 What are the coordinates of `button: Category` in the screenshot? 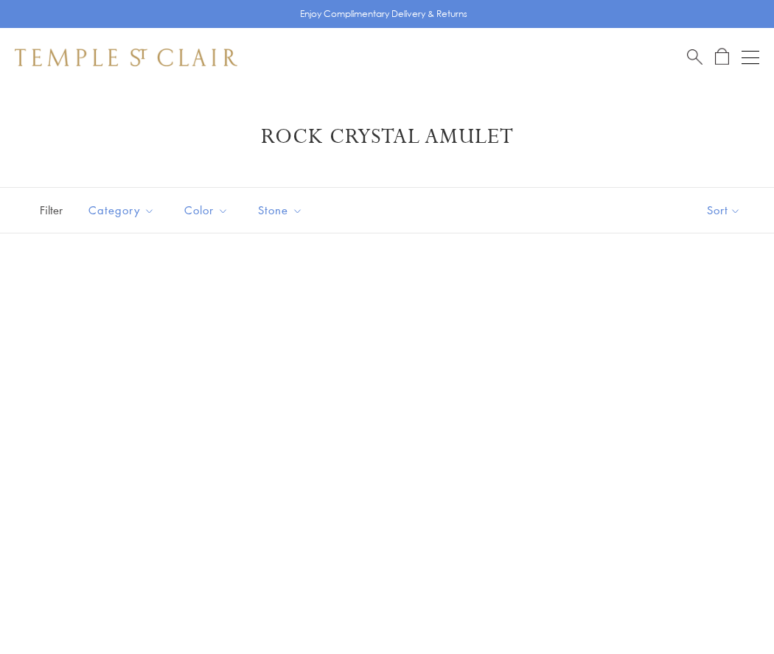 It's located at (122, 210).